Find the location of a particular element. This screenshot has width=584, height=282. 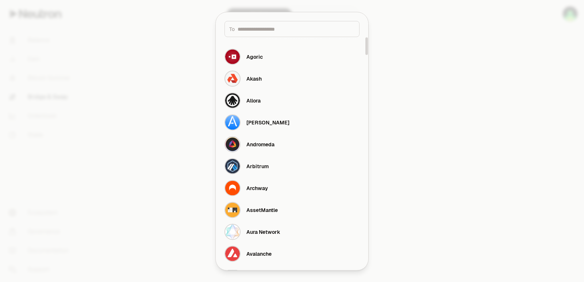

div: Agoric is located at coordinates (255, 57).